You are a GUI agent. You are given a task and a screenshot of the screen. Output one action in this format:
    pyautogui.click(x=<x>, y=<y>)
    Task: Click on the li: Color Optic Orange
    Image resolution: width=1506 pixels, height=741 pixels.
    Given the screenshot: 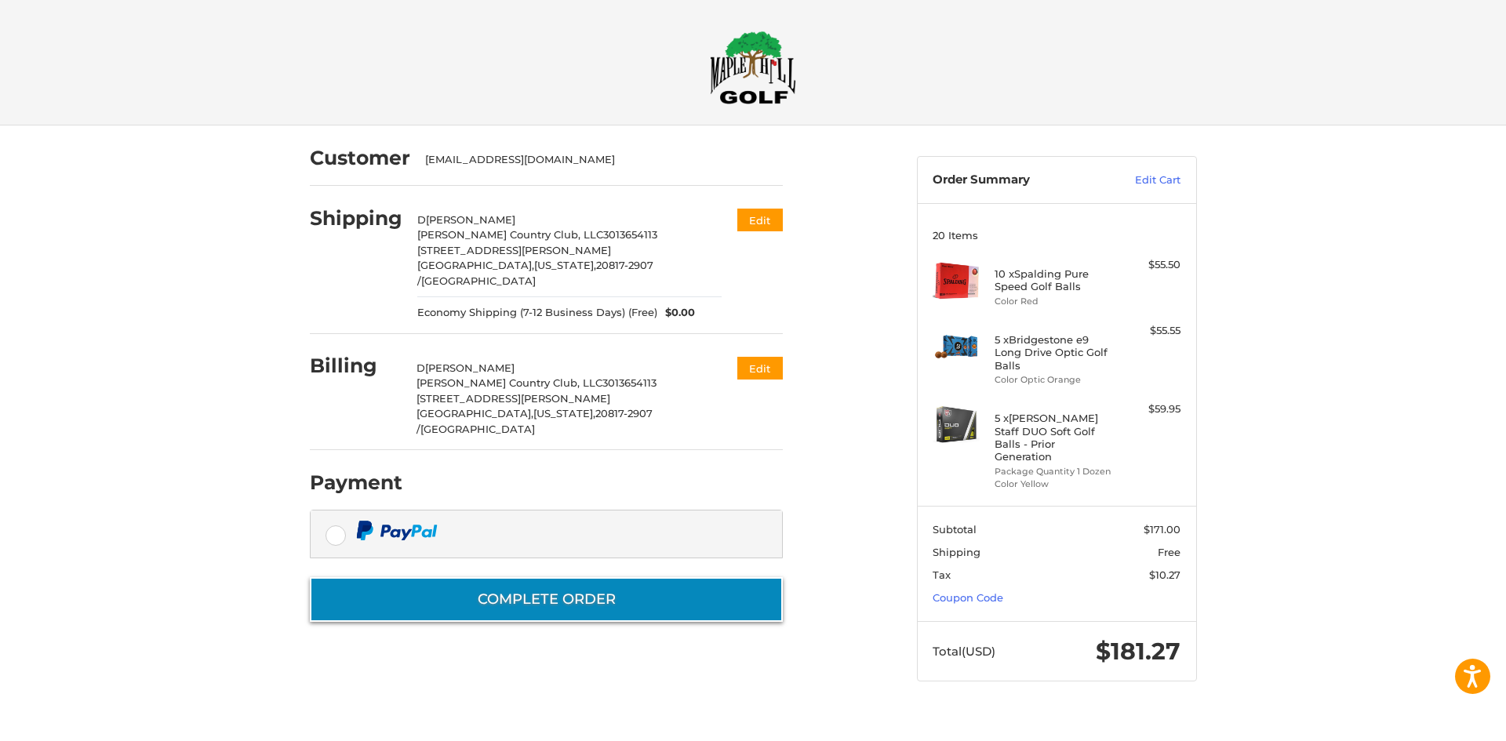 What is the action you would take?
    pyautogui.click(x=1054, y=380)
    